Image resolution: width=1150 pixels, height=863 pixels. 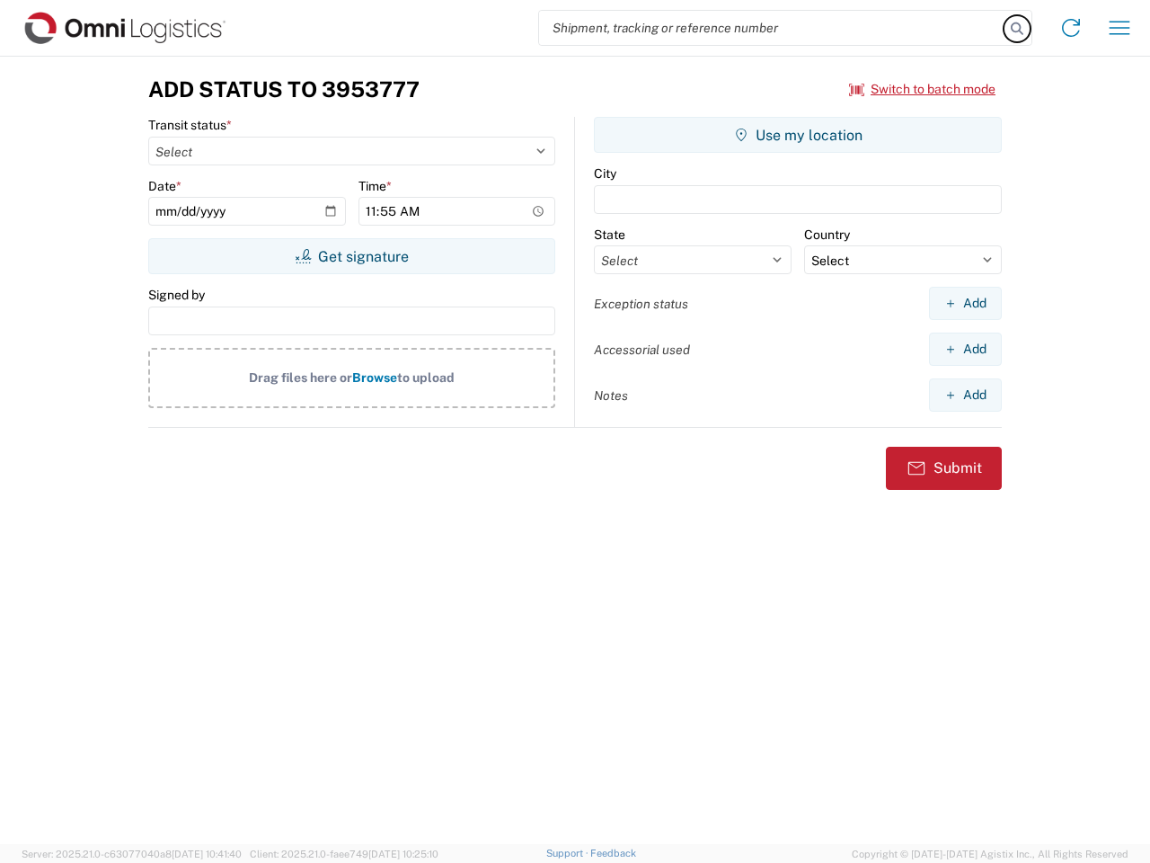 What do you see at coordinates (351, 256) in the screenshot?
I see `button: Get signature` at bounding box center [351, 256].